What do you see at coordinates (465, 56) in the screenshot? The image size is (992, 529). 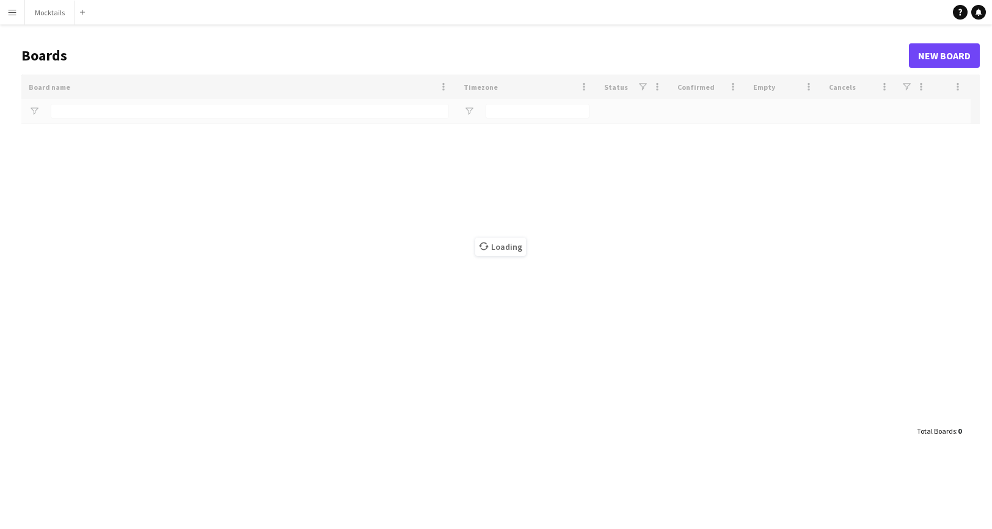 I see `h1: Boards` at bounding box center [465, 56].